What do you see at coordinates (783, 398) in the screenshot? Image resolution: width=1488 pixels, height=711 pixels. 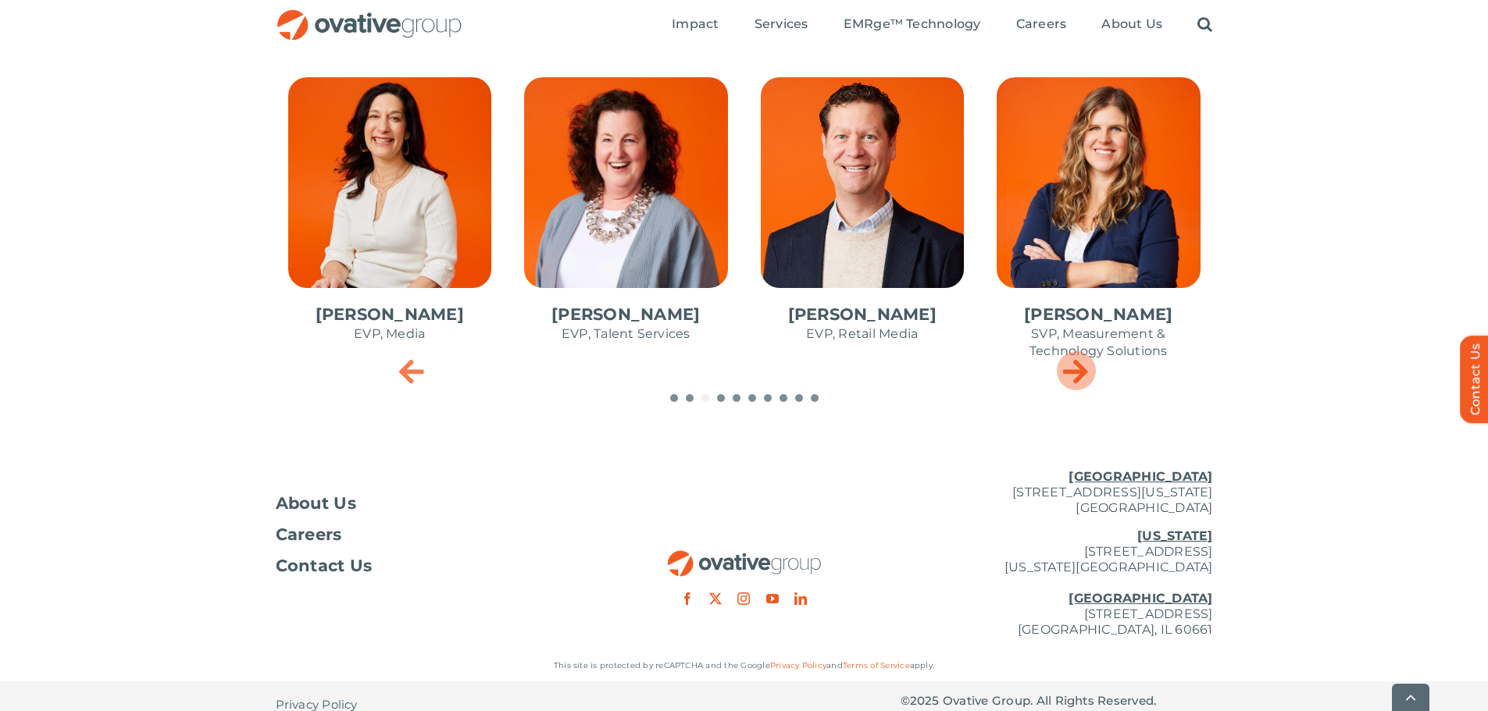 I see `span: Go to slide 8` at bounding box center [783, 398].